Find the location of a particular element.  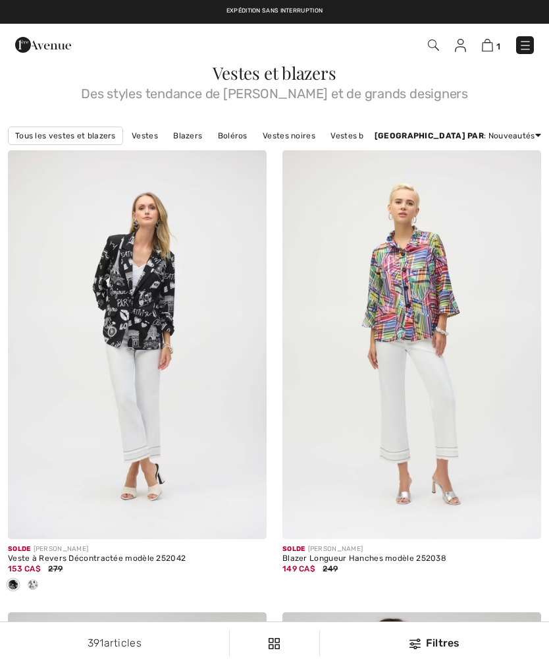

img: Filtres is located at coordinates (274, 643).